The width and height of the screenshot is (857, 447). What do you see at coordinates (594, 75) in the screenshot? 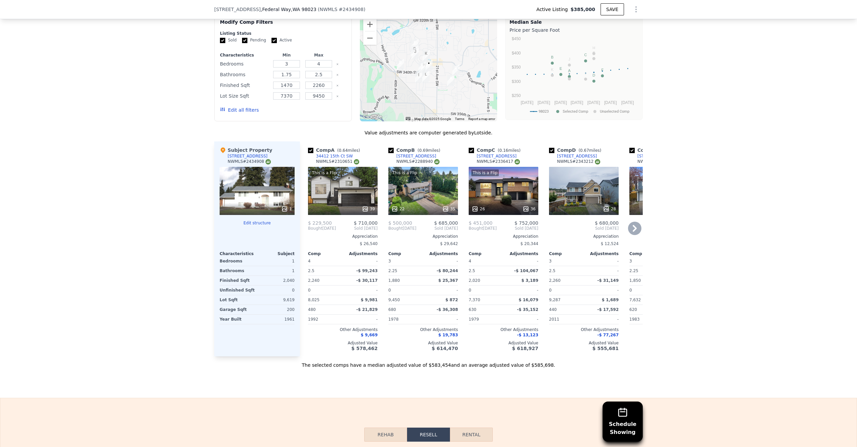
I see `text: D` at bounding box center [594, 75].